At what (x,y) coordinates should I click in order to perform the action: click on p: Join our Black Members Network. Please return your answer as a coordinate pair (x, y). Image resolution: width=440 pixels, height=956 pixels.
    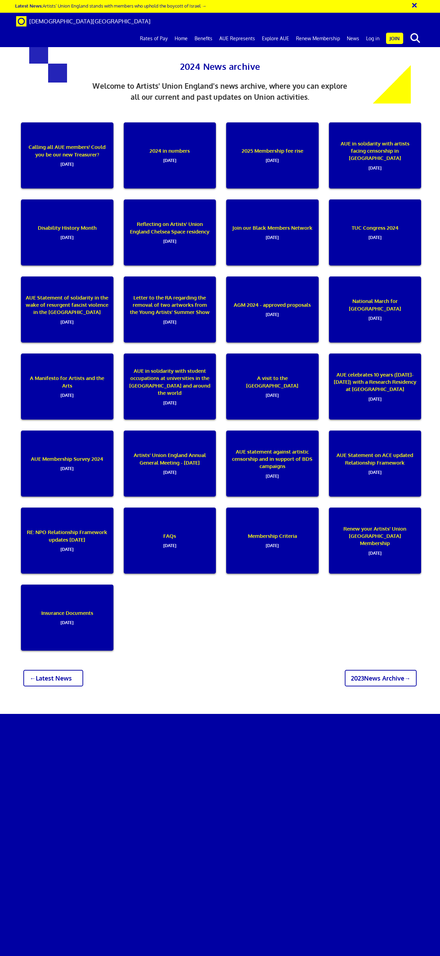
    Looking at the image, I should click on (272, 233).